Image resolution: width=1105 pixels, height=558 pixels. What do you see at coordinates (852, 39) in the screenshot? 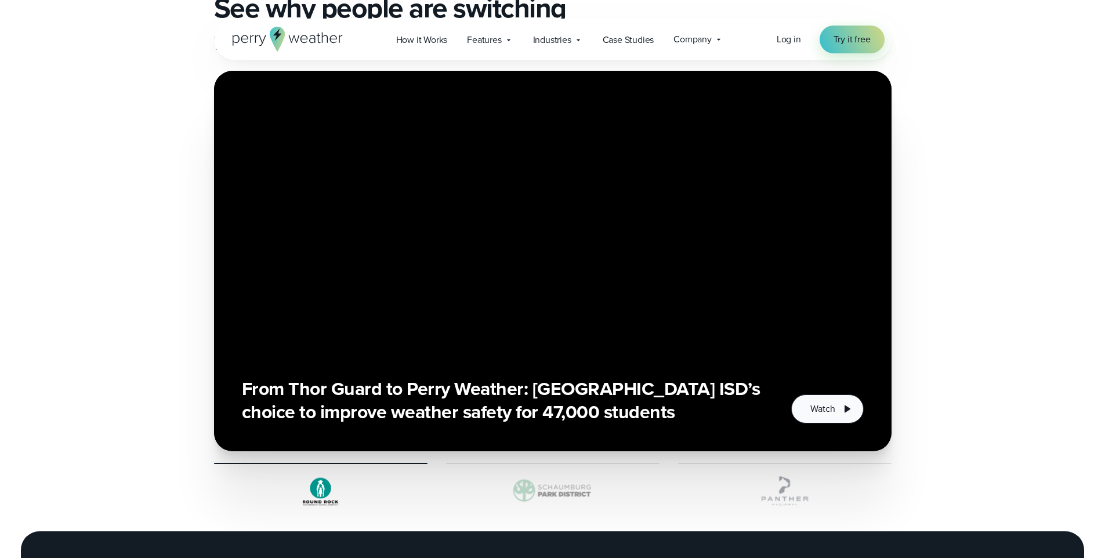
I see `span: Try it free` at bounding box center [852, 39].